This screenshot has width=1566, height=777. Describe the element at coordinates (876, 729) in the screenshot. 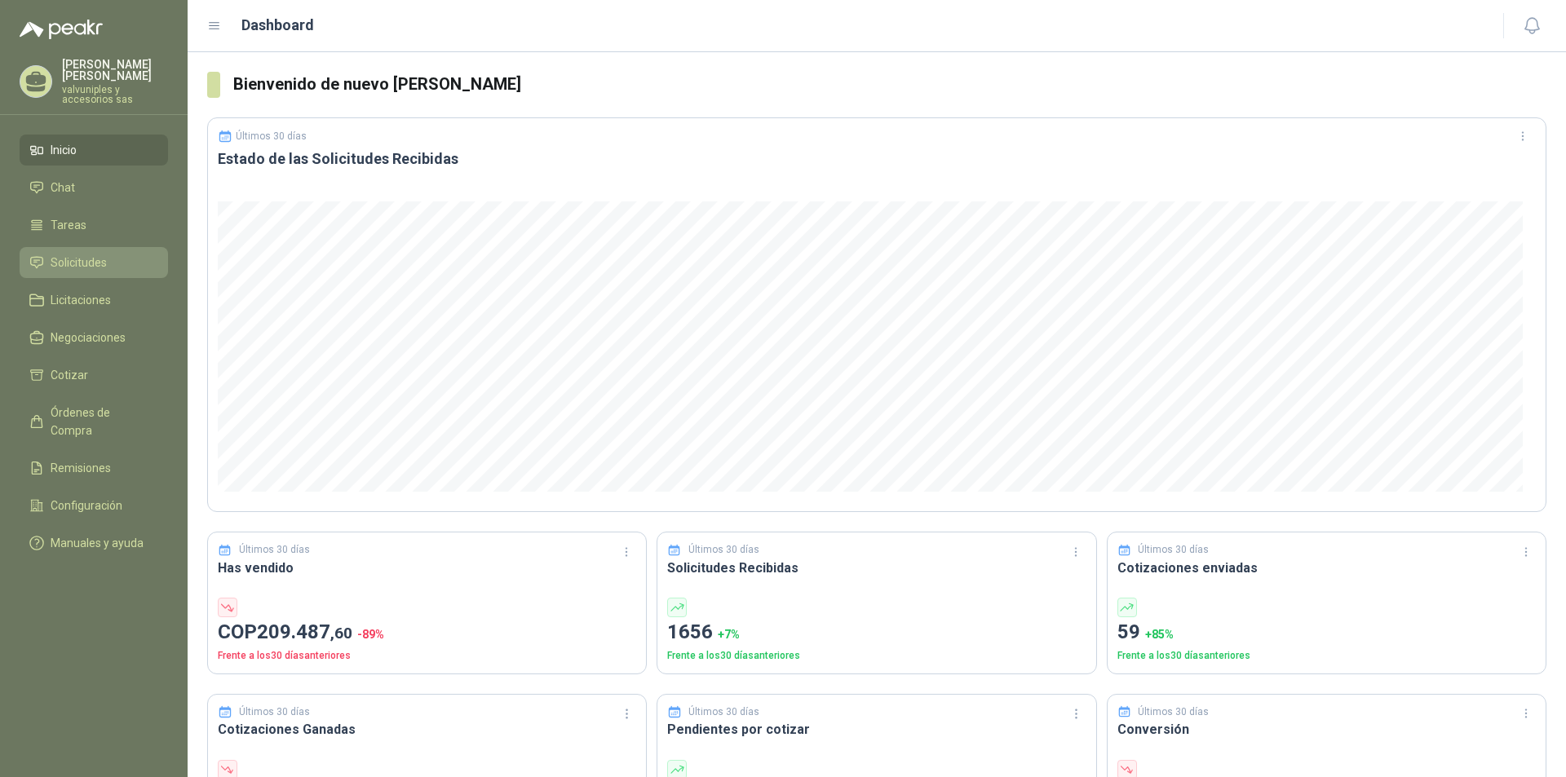

I see `h3: Pendientes por cotizar` at that location.